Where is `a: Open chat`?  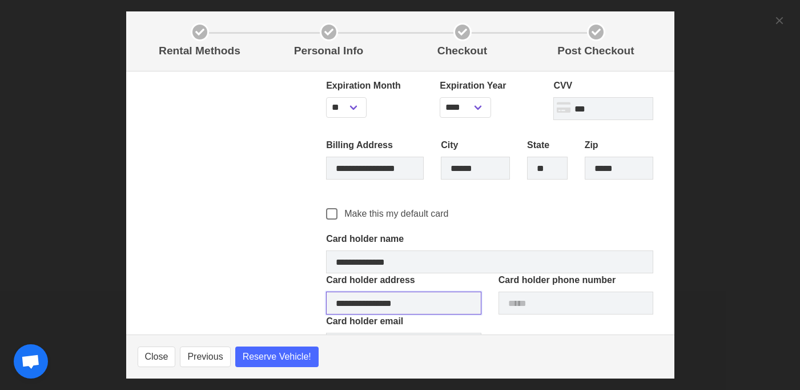
a: Open chat is located at coordinates (31, 361).